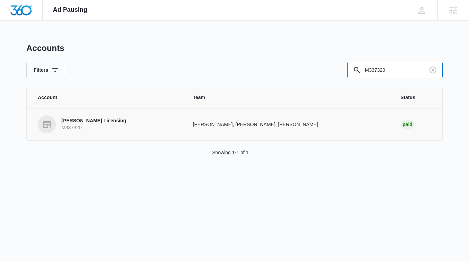 The height and width of the screenshot is (262, 469). What do you see at coordinates (407, 124) in the screenshot?
I see `div: Paid` at bounding box center [407, 124].